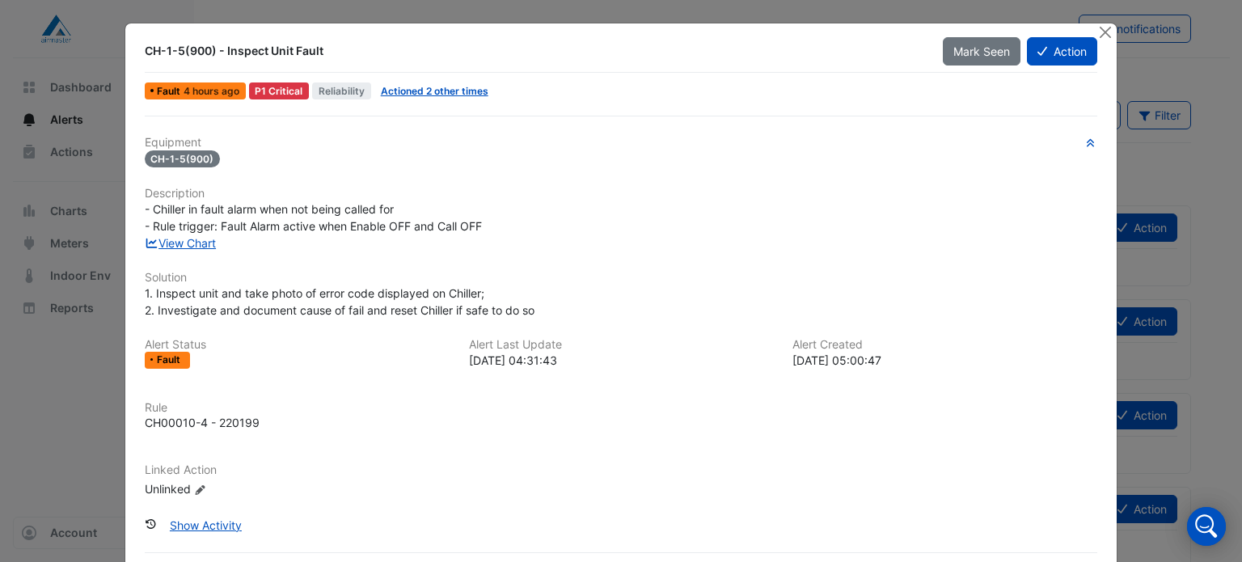  What do you see at coordinates (621, 345) in the screenshot?
I see `h6: Alert Last Update` at bounding box center [621, 345].